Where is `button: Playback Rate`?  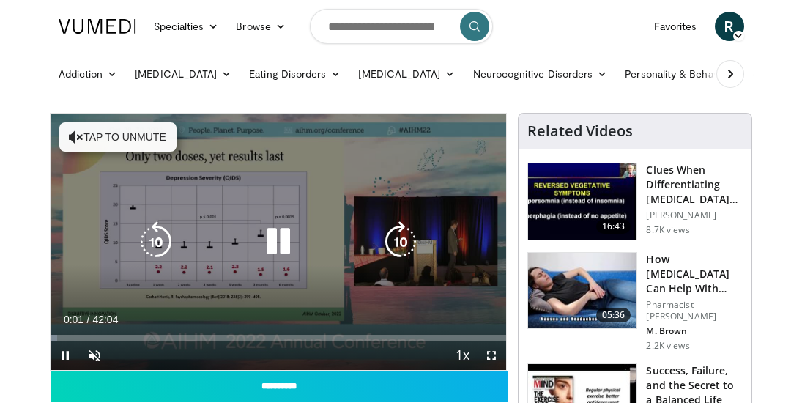
button: Playback Rate is located at coordinates (462, 355).